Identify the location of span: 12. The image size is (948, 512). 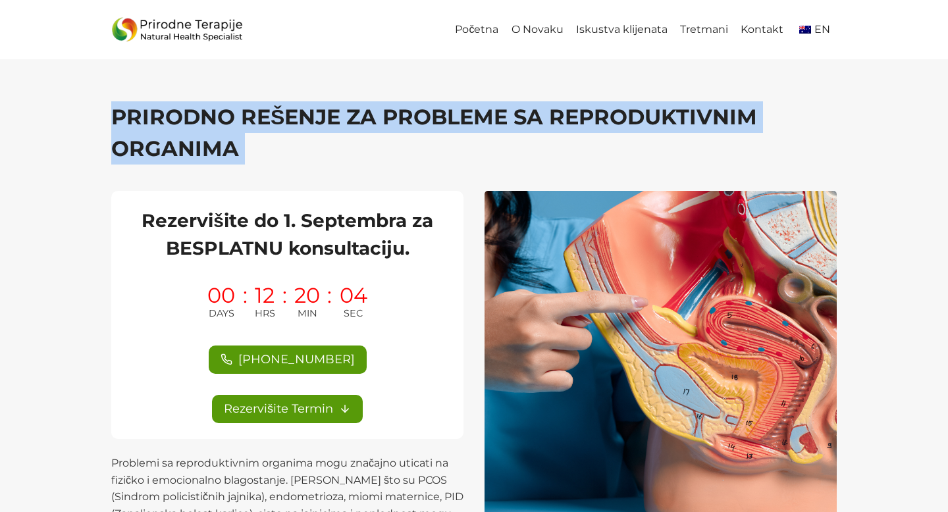
(265, 295).